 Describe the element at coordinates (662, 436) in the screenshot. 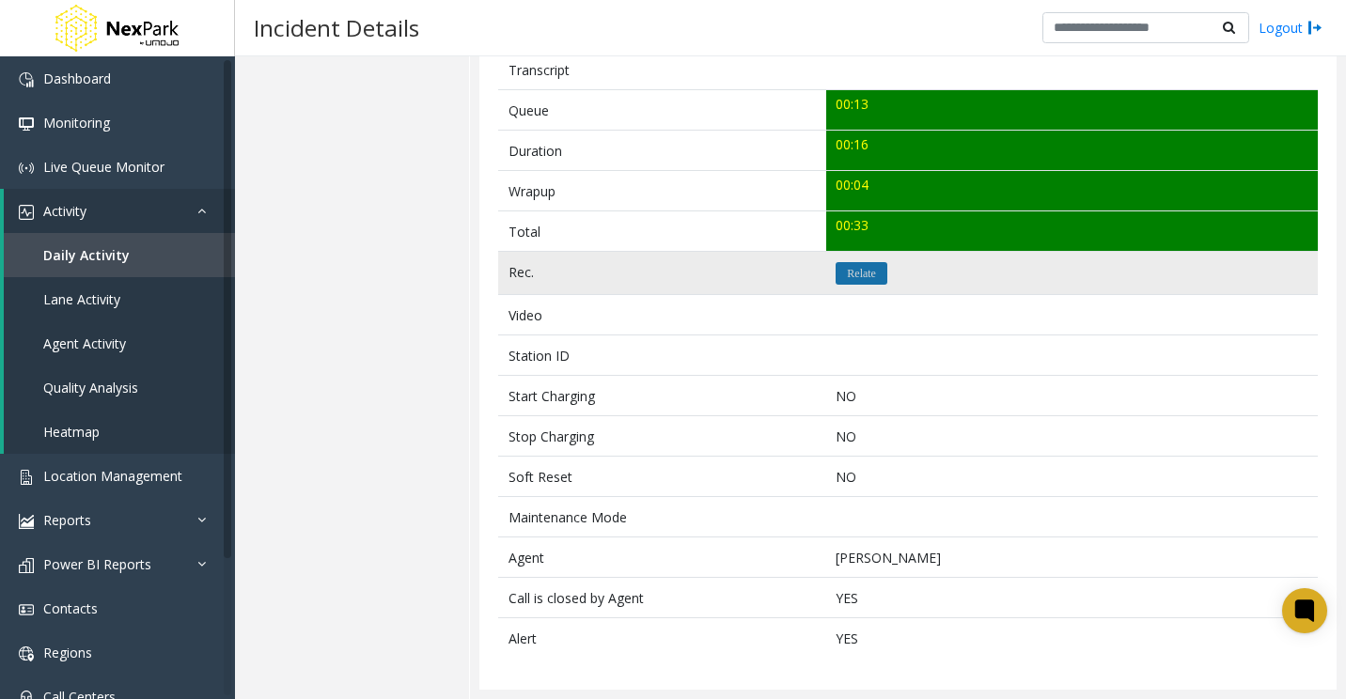

I see `td: Stop Charging` at that location.